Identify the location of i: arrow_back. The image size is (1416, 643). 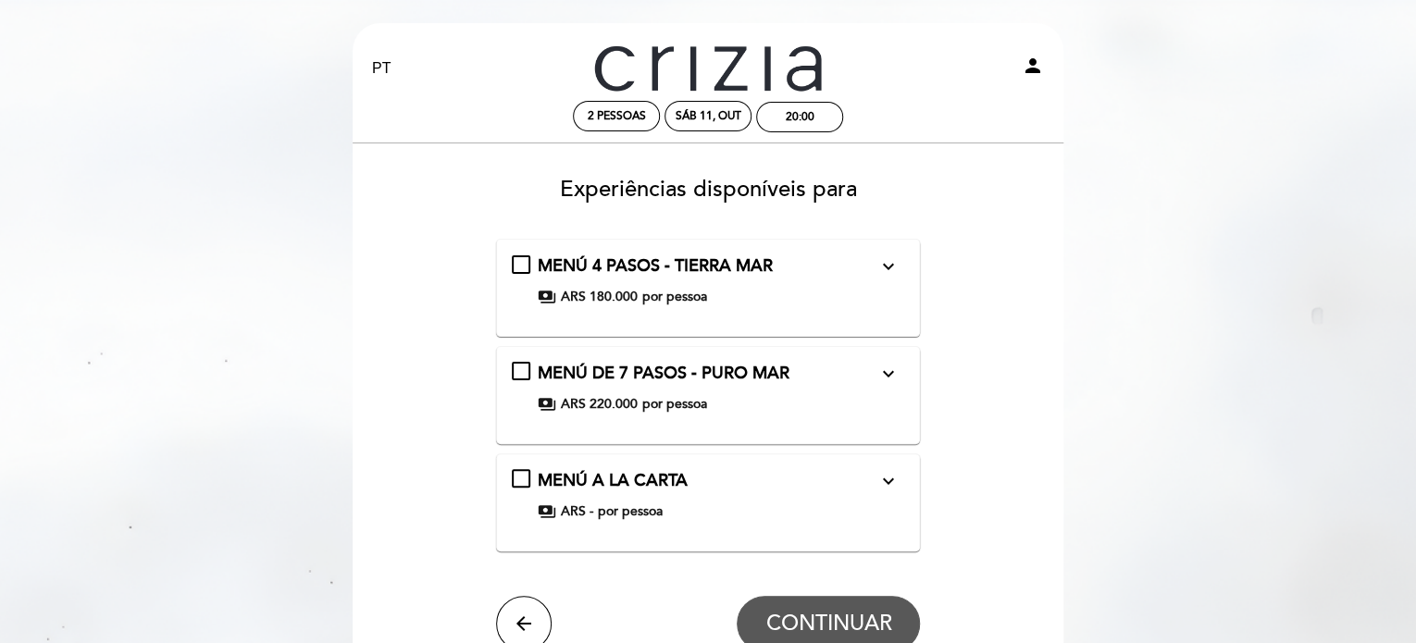
(524, 624).